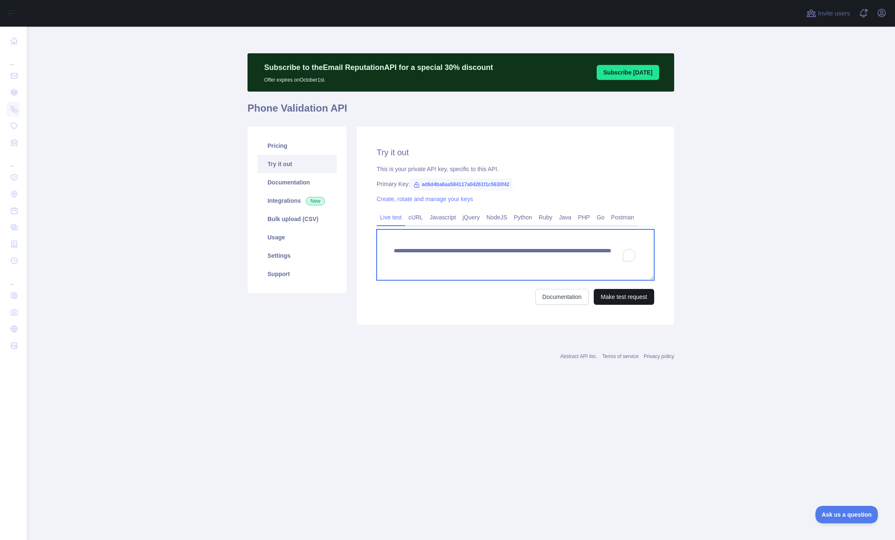 This screenshot has height=540, width=895. What do you see at coordinates (297, 237) in the screenshot?
I see `a: Usage` at bounding box center [297, 237].